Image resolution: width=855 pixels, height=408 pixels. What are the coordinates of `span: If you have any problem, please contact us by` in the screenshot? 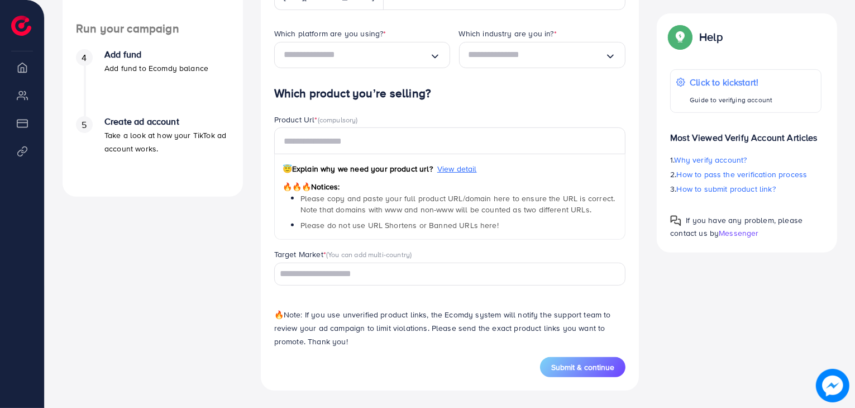 It's located at (736, 226).